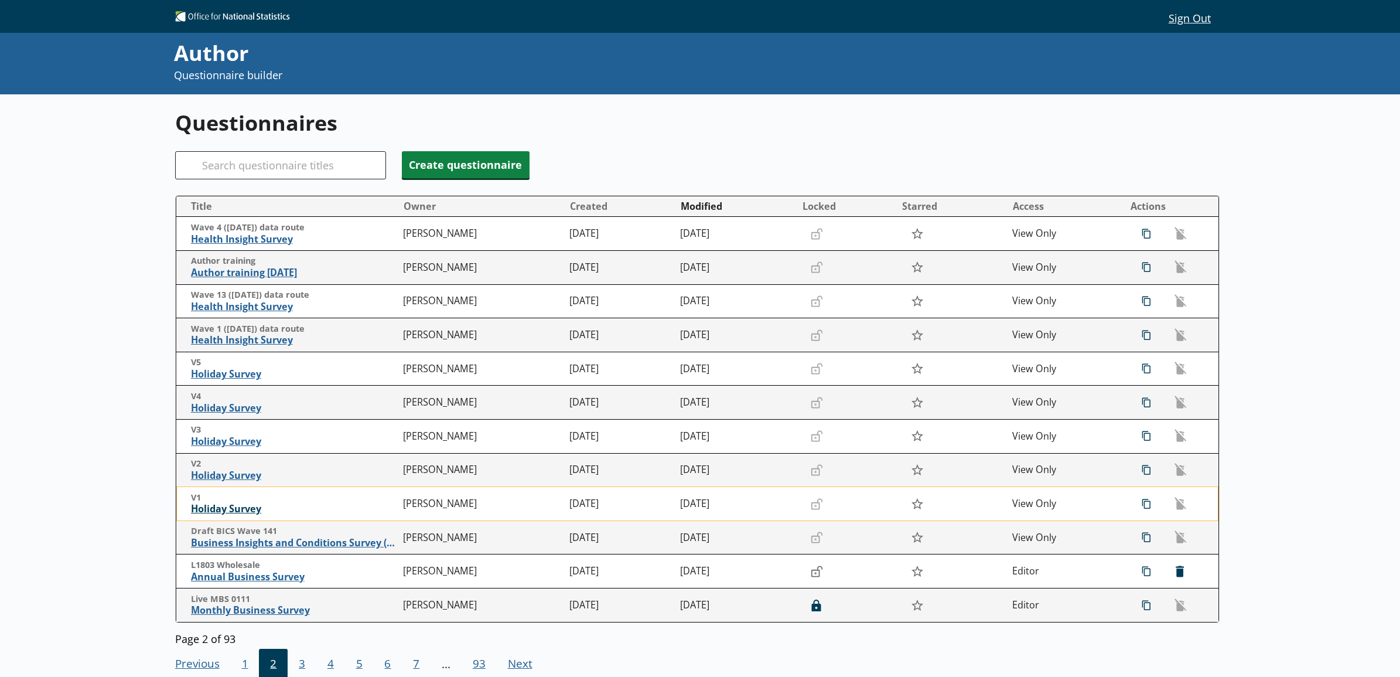 The image size is (1400, 677). I want to click on button: Sign Out, so click(1189, 18).